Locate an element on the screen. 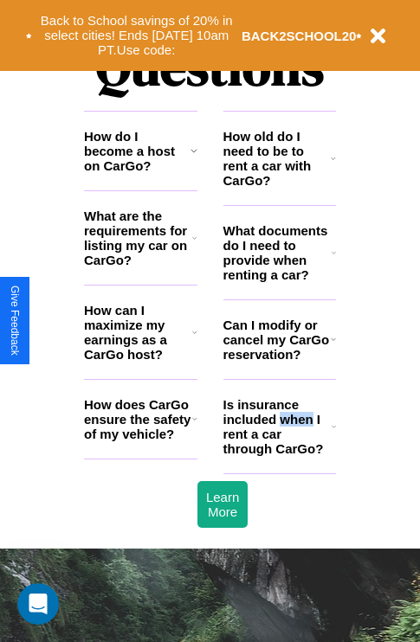 The height and width of the screenshot is (642, 420). h3: Can I modify or cancel my CarGo reservation? is located at coordinates (277, 339).